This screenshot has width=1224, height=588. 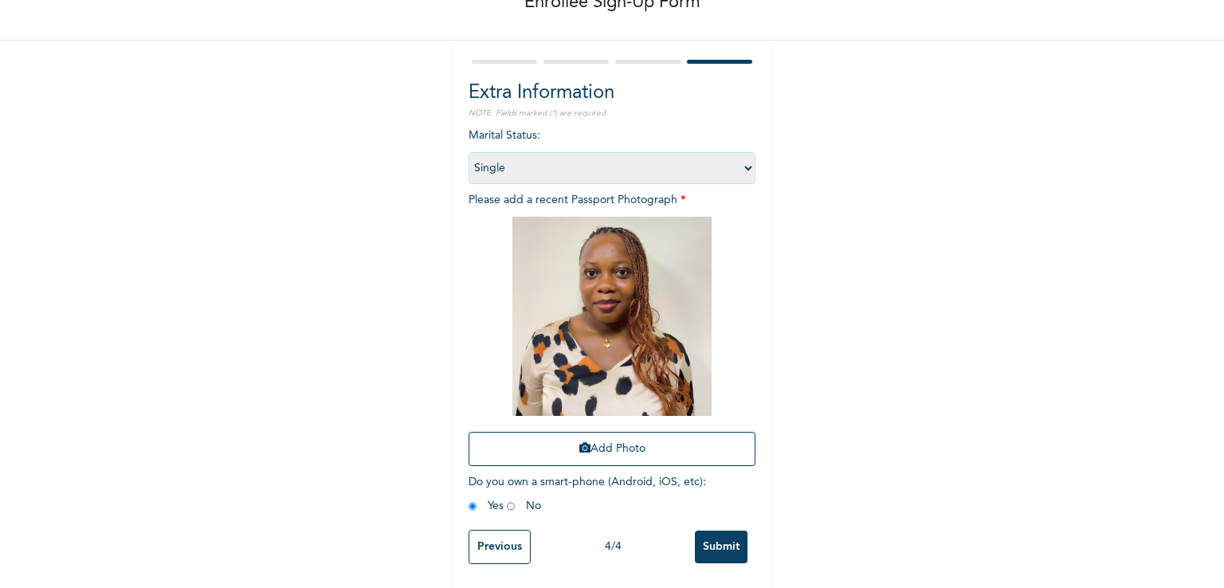 I want to click on h2: Extra Information, so click(x=612, y=93).